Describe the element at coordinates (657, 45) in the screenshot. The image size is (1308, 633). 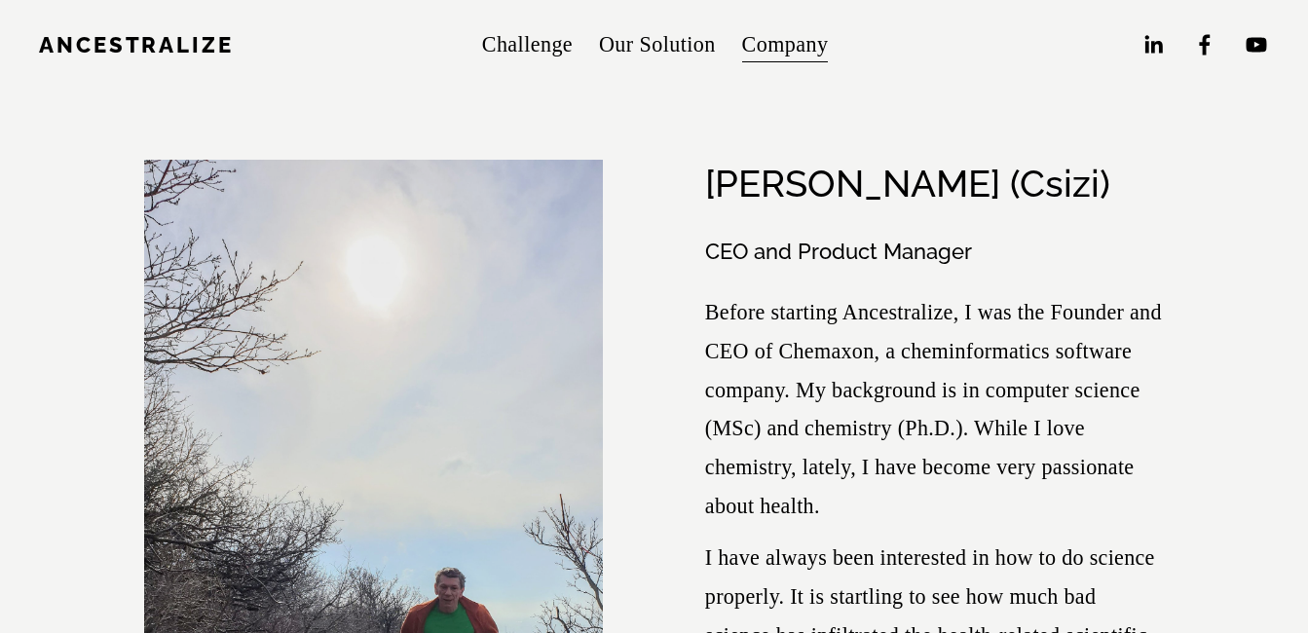
I see `a: Our Solution` at that location.